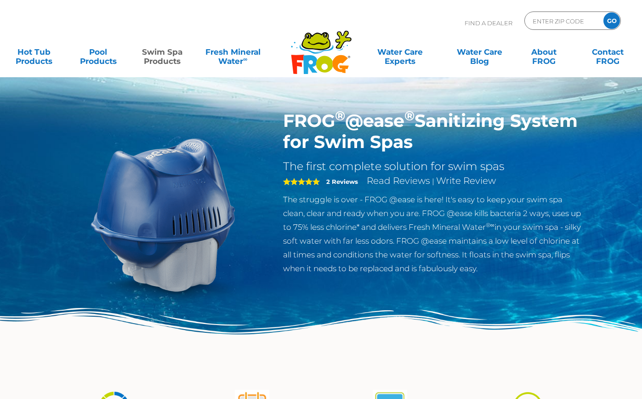  What do you see at coordinates (321, 46) in the screenshot?
I see `img: Frog Products Logo` at bounding box center [321, 46].